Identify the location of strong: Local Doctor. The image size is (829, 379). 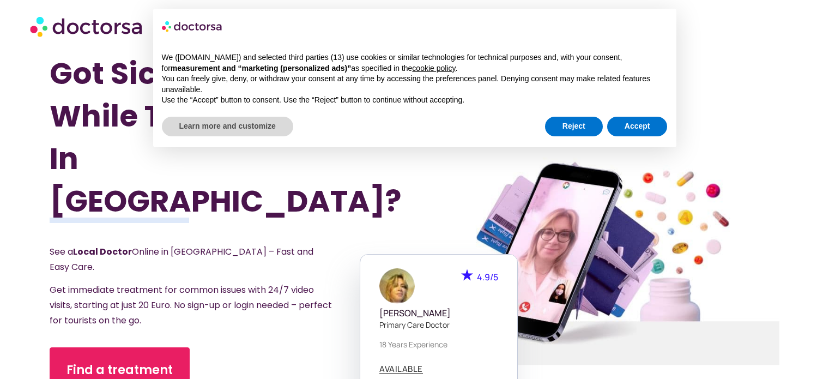
(102, 251).